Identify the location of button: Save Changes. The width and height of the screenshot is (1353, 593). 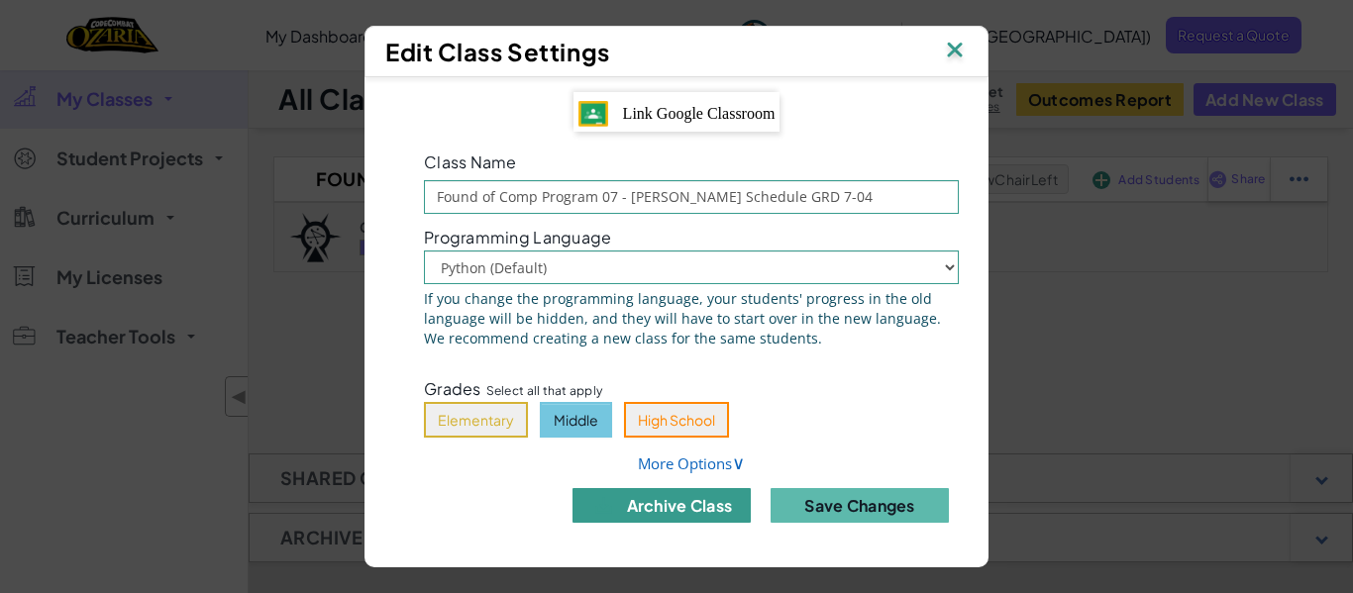
(859, 505).